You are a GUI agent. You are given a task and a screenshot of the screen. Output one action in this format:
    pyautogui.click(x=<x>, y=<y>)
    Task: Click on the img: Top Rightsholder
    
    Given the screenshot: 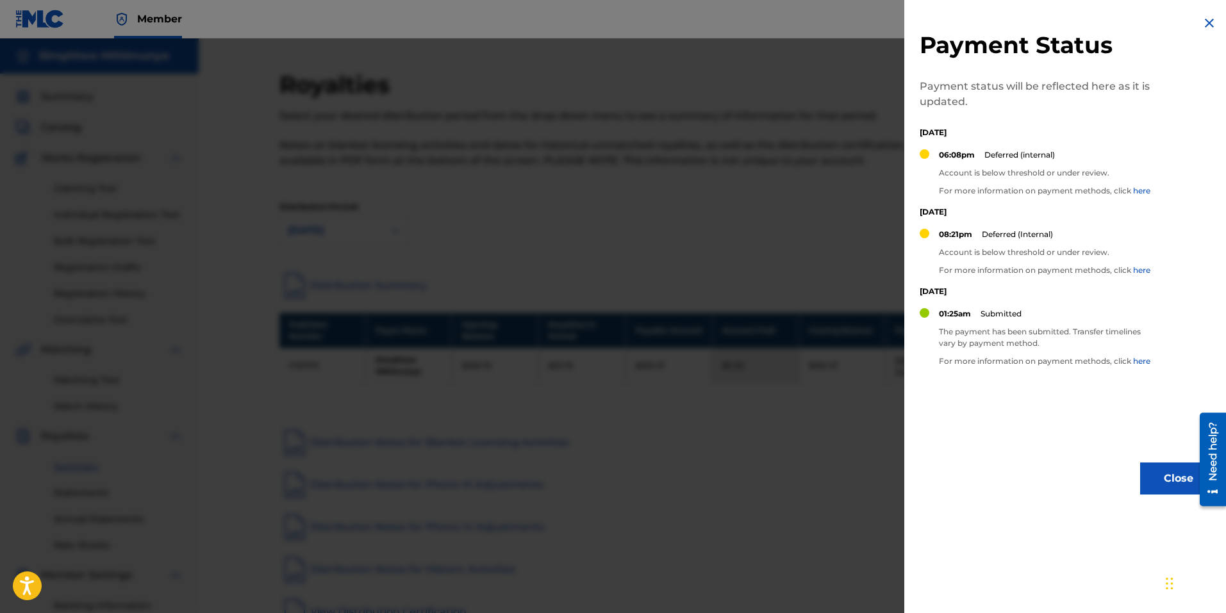 What is the action you would take?
    pyautogui.click(x=122, y=19)
    